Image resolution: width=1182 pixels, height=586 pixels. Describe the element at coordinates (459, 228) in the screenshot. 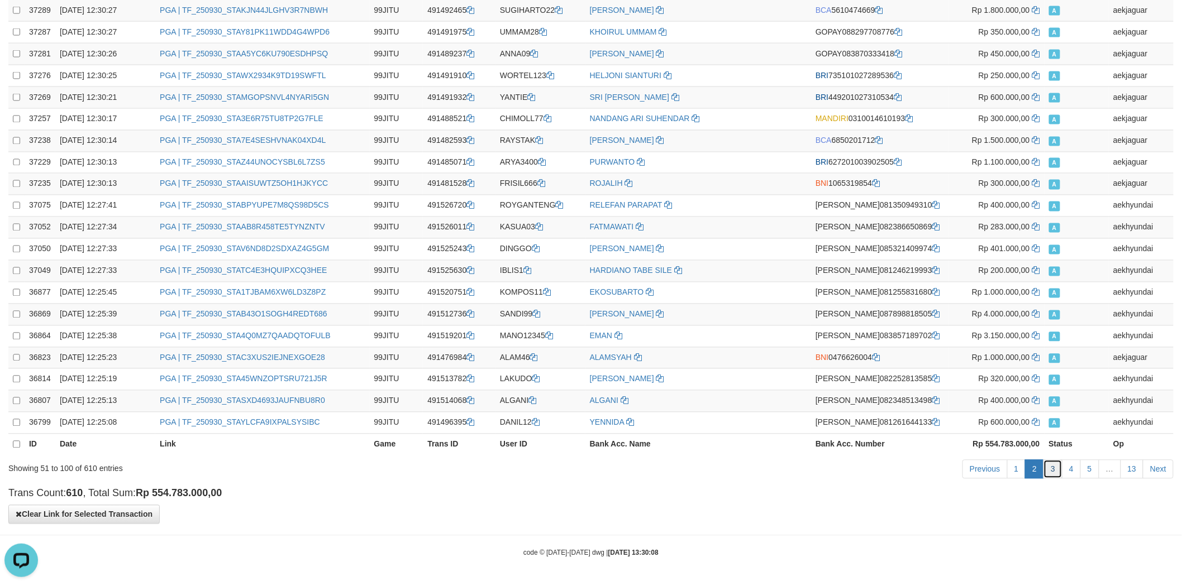

I see `td: 491526011` at that location.